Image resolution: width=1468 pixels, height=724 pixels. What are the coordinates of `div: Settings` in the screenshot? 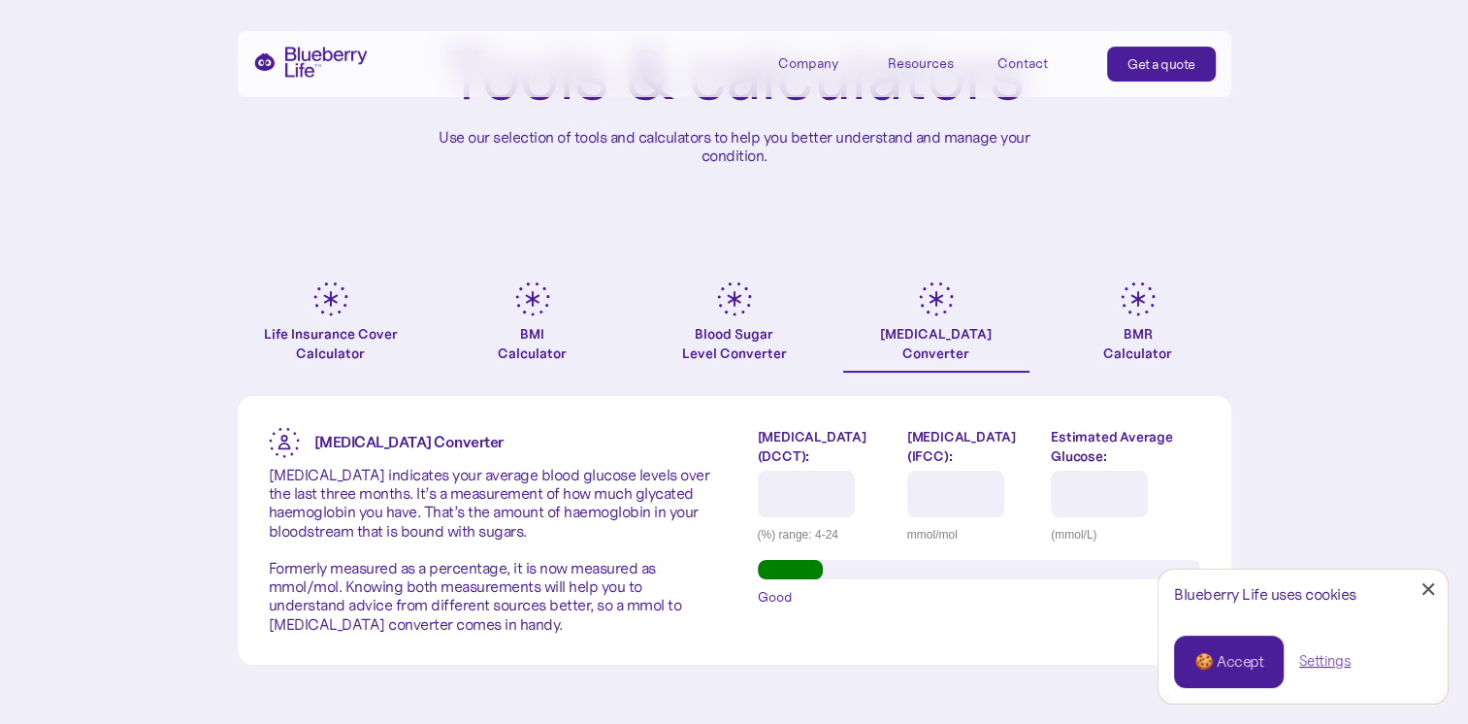 It's located at (1324, 661).